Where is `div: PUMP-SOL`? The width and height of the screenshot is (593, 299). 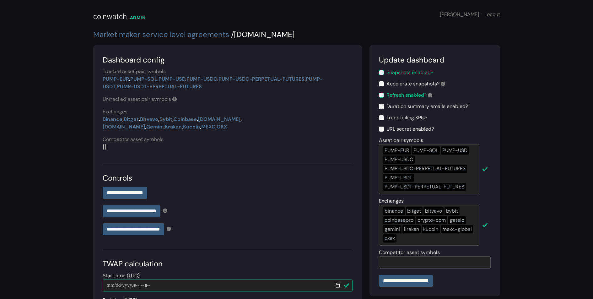 div: PUMP-SOL is located at coordinates (425, 150).